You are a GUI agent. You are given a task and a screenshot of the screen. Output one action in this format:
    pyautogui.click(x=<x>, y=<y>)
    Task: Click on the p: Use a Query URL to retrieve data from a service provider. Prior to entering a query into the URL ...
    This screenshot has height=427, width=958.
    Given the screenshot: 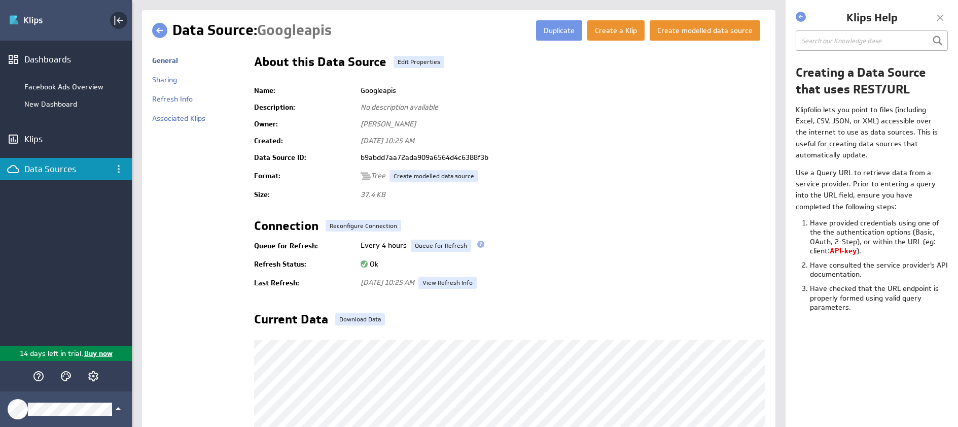 What is the action you would take?
    pyautogui.click(x=869, y=190)
    